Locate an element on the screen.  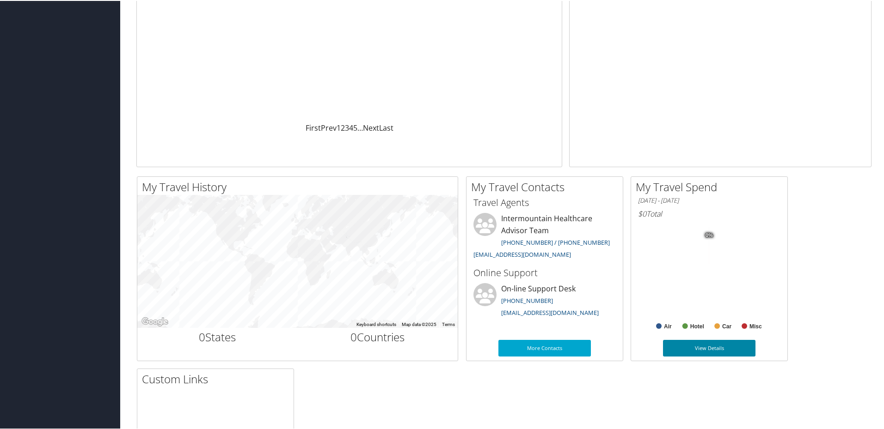
a: 3 is located at coordinates (347, 127).